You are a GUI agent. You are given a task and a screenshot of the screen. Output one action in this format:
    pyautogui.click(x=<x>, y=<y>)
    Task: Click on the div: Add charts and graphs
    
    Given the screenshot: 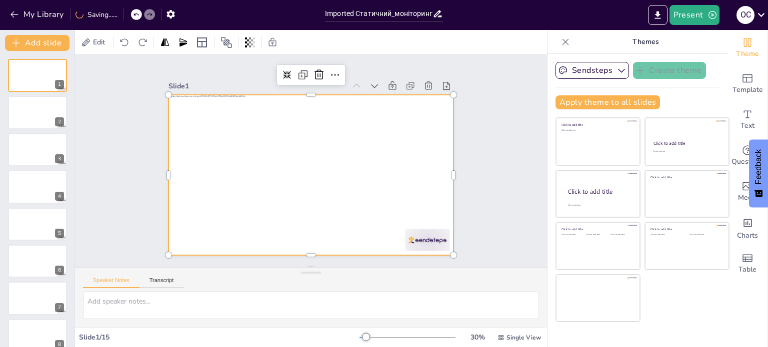 What is the action you would take?
    pyautogui.click(x=747, y=228)
    